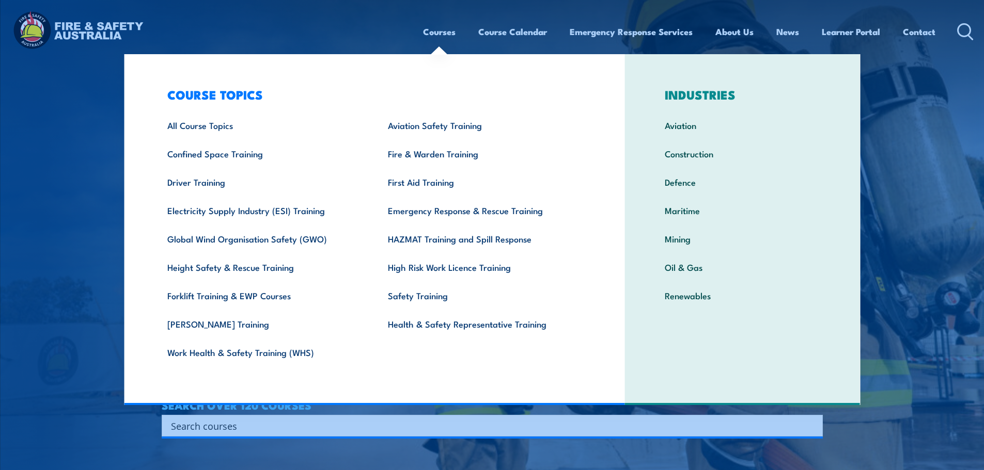 Image resolution: width=984 pixels, height=470 pixels. What do you see at coordinates (742, 95) in the screenshot?
I see `h3: INDUSTRIES` at bounding box center [742, 95].